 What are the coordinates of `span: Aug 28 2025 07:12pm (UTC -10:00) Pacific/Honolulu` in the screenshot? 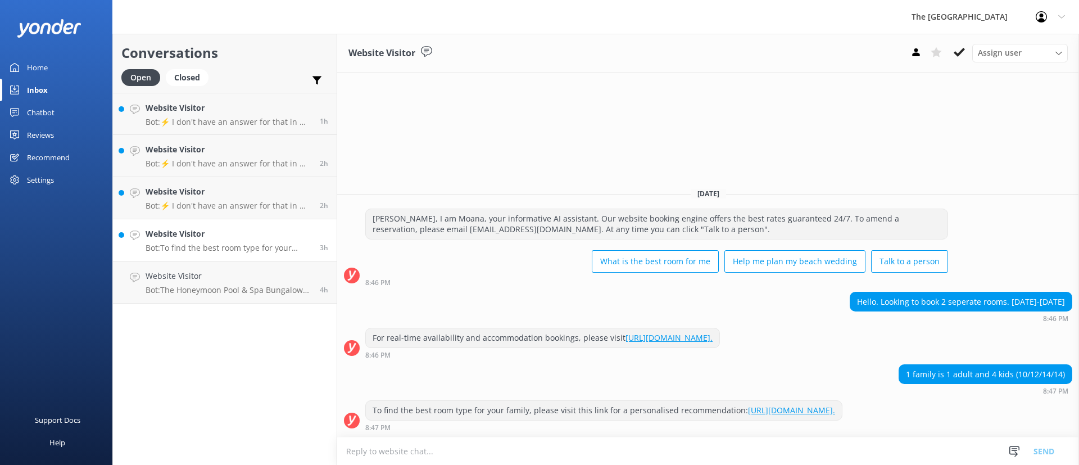 It's located at (324, 289).